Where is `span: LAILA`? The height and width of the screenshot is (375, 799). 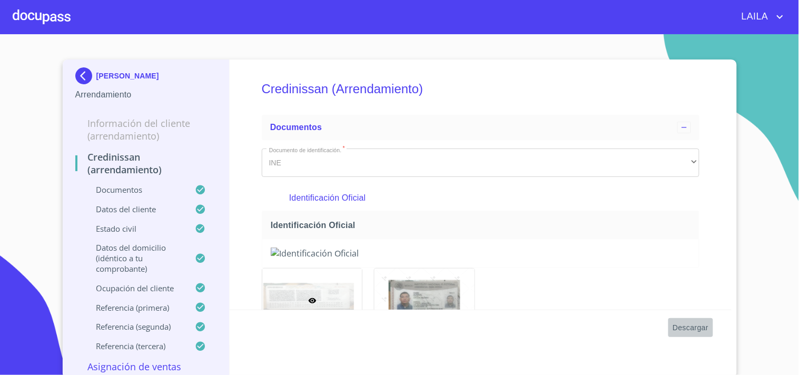 span: LAILA is located at coordinates (754, 17).